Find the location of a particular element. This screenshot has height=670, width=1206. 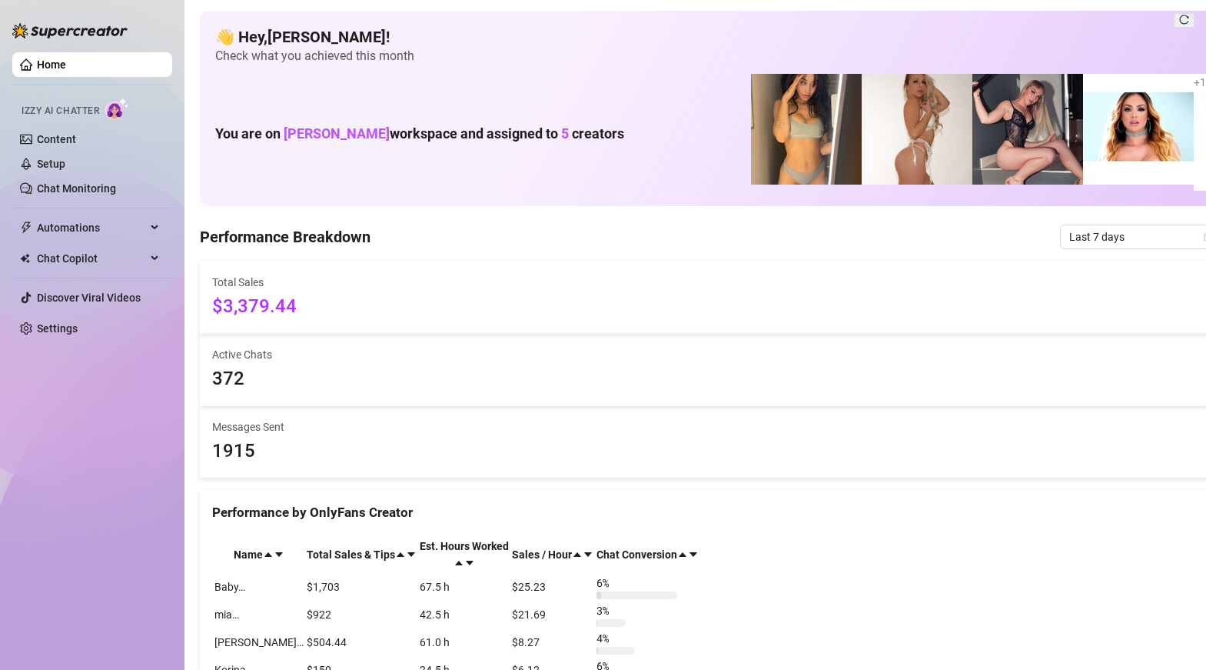

h1: You are on workspace and assigned to creators is located at coordinates (420, 134).